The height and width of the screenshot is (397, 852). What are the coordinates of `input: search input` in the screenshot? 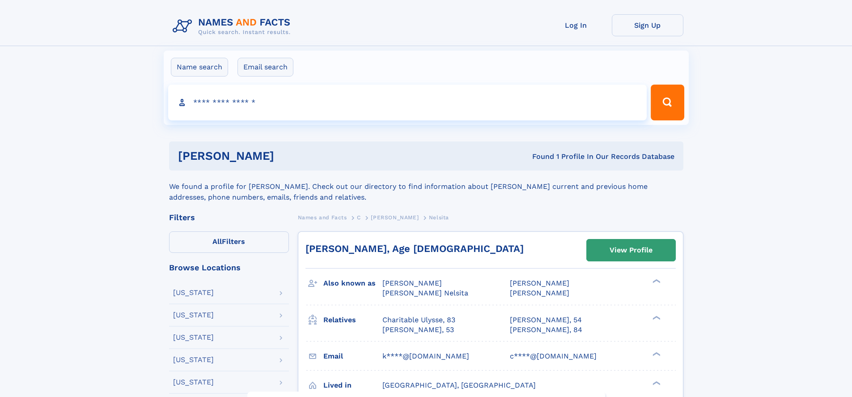 It's located at (407, 102).